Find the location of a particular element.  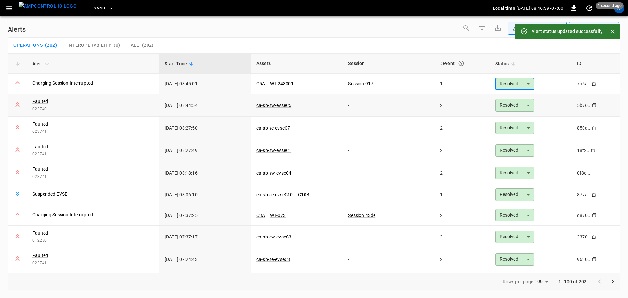

button: set refresh interval is located at coordinates (589, 8).